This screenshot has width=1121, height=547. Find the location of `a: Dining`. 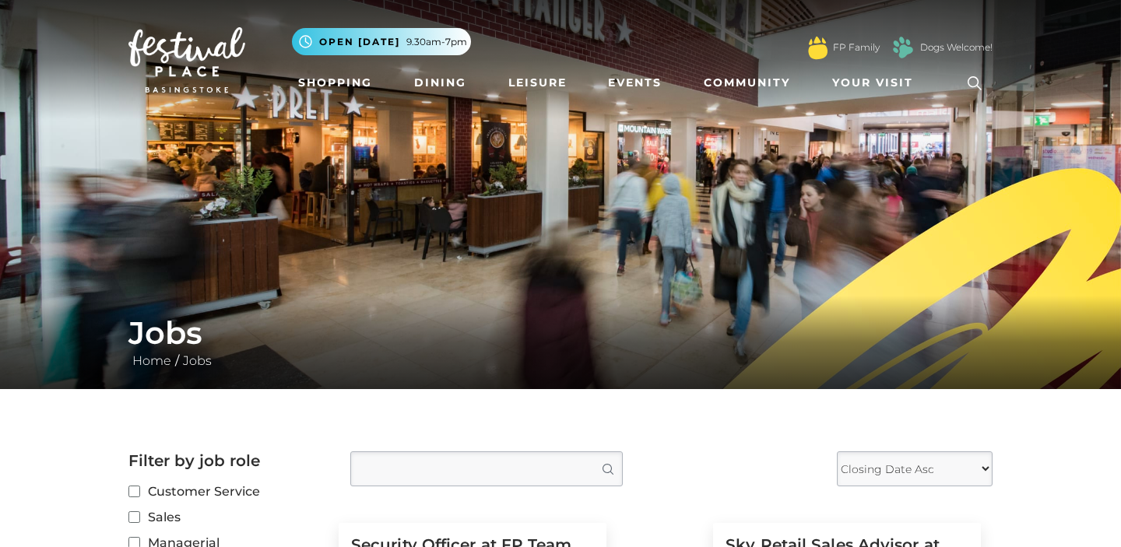

a: Dining is located at coordinates (440, 83).